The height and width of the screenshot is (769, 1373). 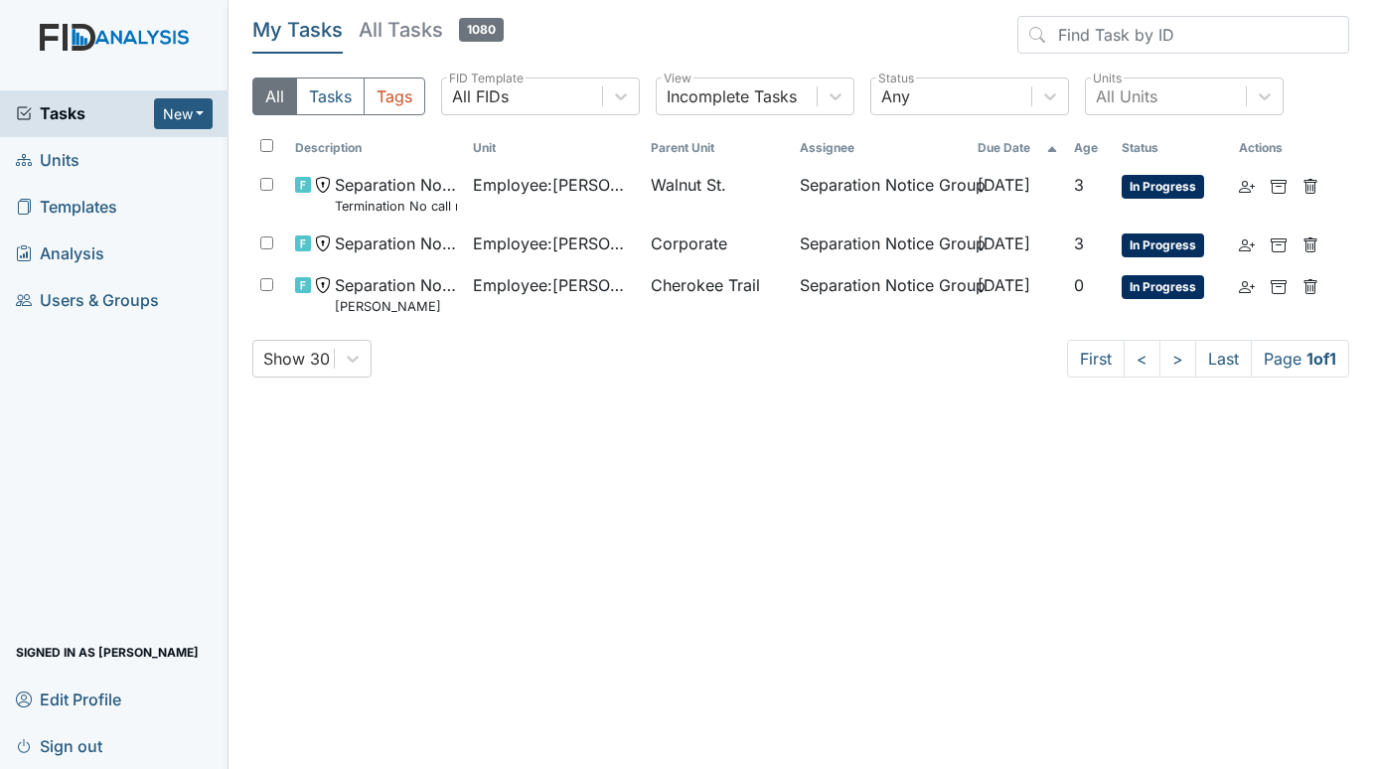 I want to click on input: Toggle All Rows Selected, so click(x=266, y=145).